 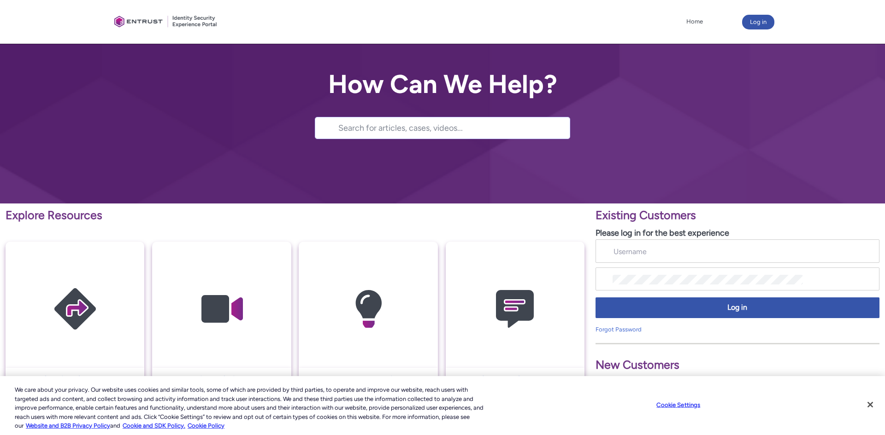 I want to click on p: Explore Resources, so click(x=295, y=216).